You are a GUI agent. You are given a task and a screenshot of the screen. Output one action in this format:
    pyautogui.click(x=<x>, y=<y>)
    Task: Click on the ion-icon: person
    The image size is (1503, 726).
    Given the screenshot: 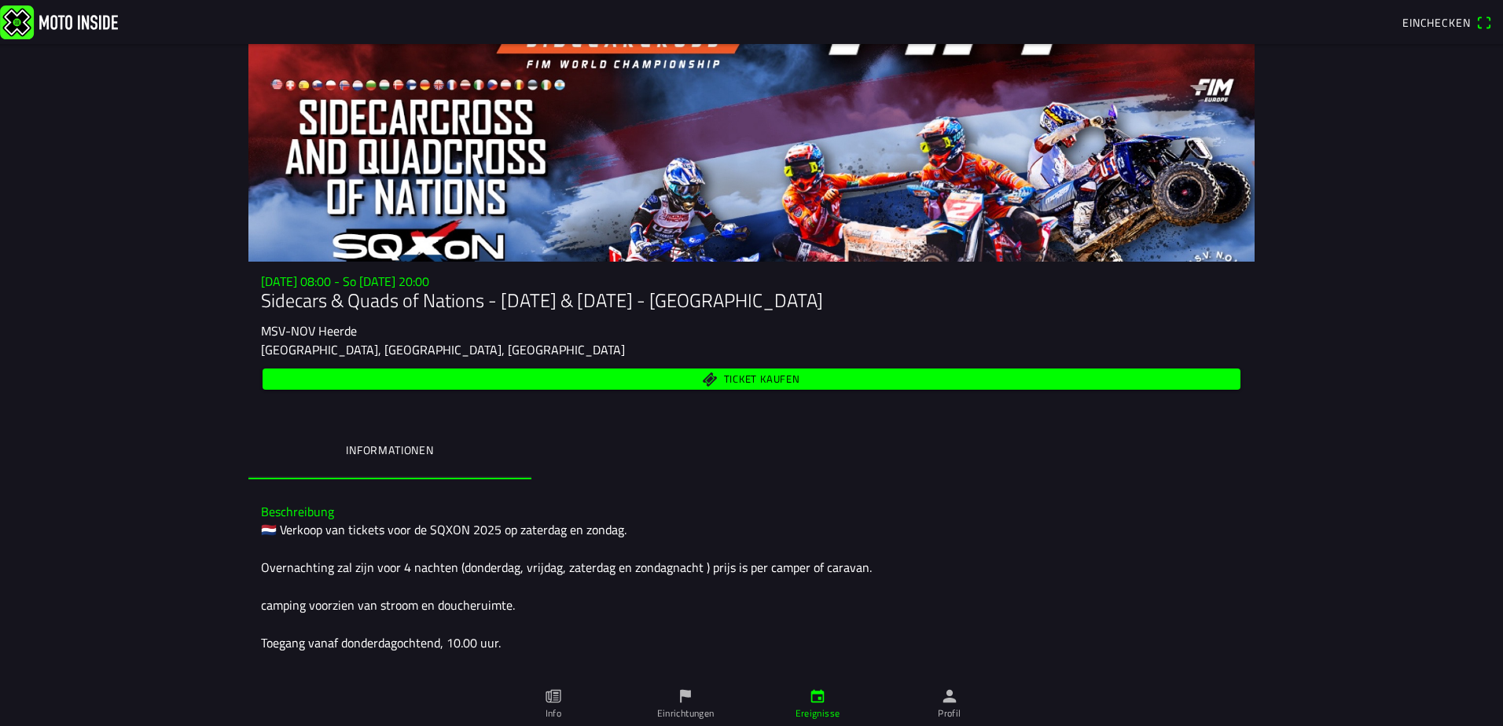 What is the action you would take?
    pyautogui.click(x=949, y=696)
    